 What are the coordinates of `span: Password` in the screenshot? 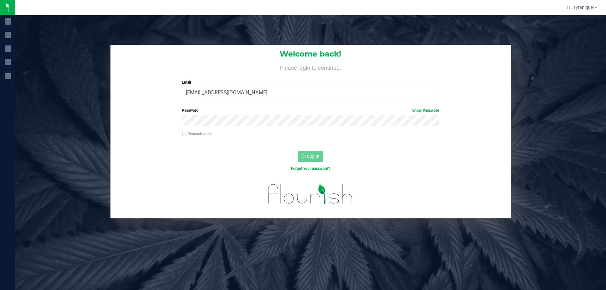 It's located at (190, 110).